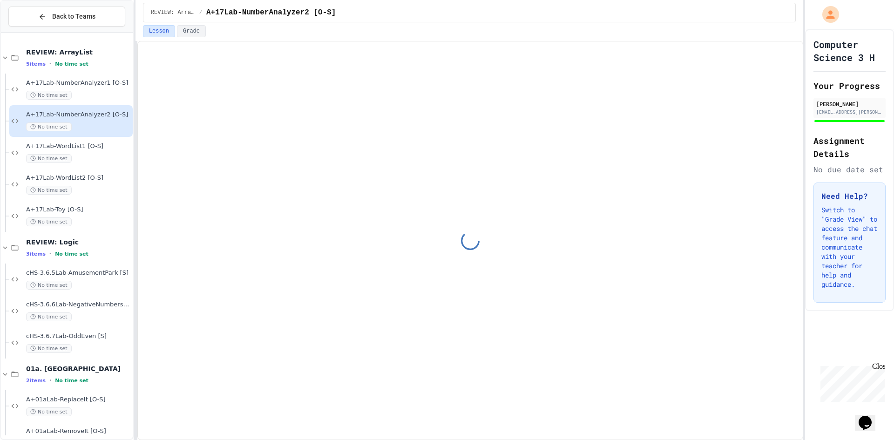 The width and height of the screenshot is (894, 440). Describe the element at coordinates (78, 431) in the screenshot. I see `span: A+01aLab-RemoveIt [O-S]` at that location.